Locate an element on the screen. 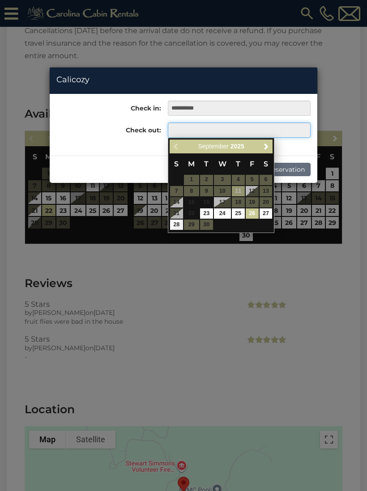 The width and height of the screenshot is (367, 491). span: 16 is located at coordinates (206, 202).